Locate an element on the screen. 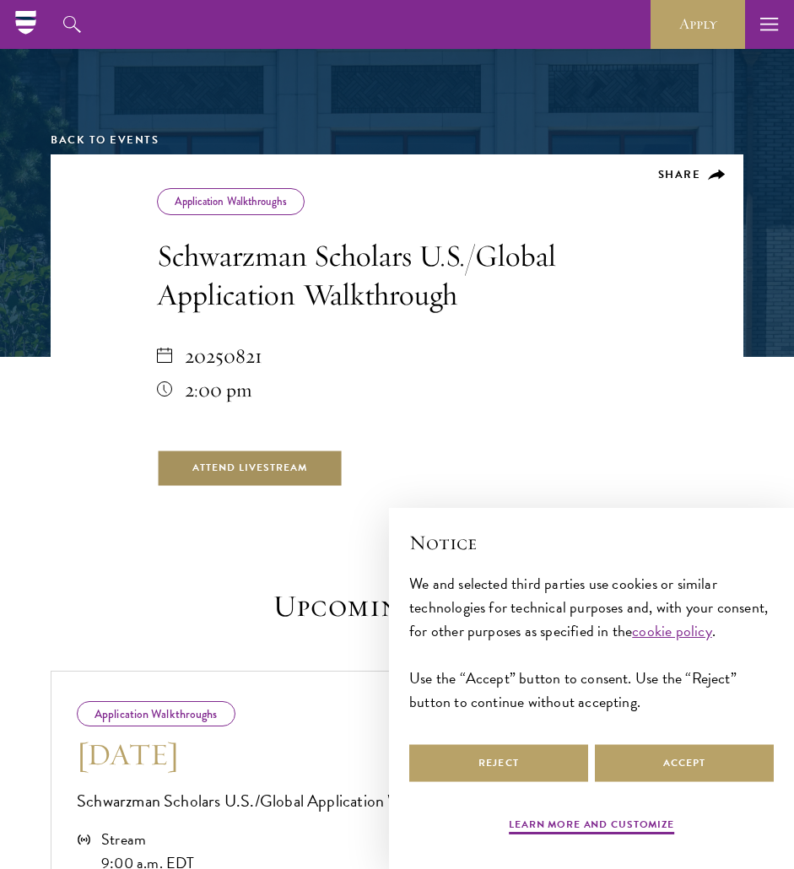  button: Share is located at coordinates (692, 175).